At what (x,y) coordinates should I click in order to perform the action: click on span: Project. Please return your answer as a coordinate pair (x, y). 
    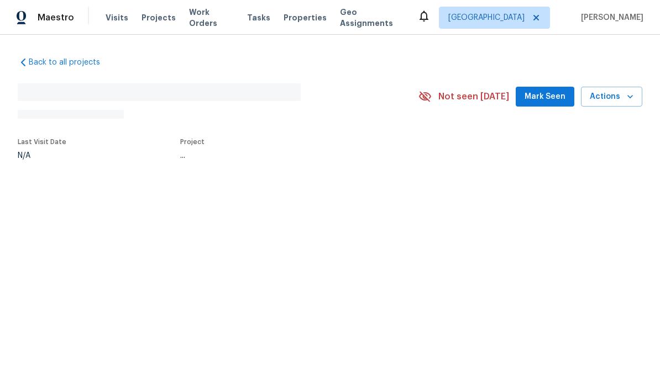
    Looking at the image, I should click on (192, 142).